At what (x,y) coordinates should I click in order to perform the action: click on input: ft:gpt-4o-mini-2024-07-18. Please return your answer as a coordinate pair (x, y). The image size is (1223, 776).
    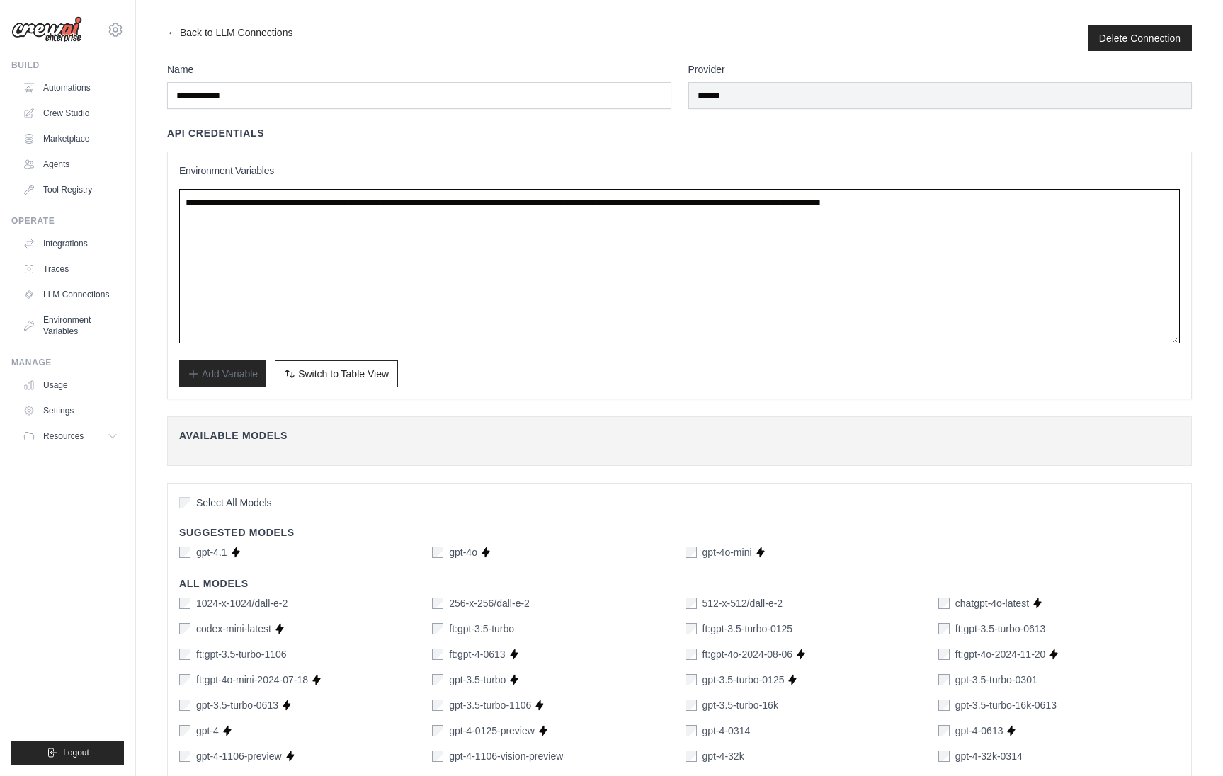
    Looking at the image, I should click on (185, 680).